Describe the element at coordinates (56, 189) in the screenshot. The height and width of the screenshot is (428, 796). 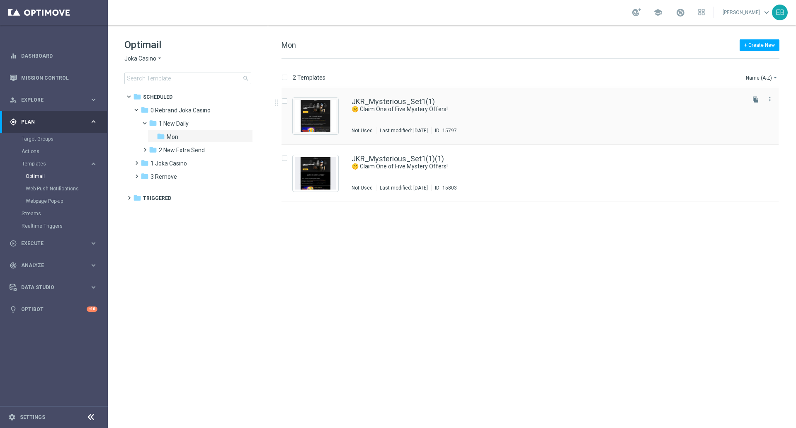
I see `a: Web Push Notifications` at that location.